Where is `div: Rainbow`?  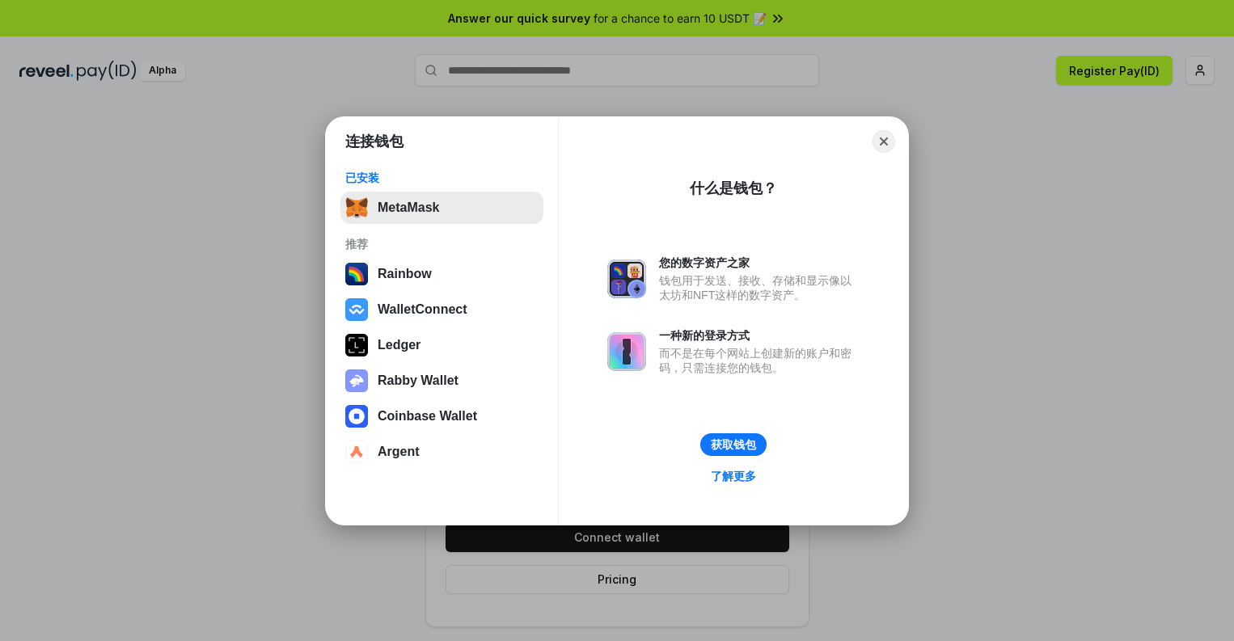
div: Rainbow is located at coordinates (404, 274).